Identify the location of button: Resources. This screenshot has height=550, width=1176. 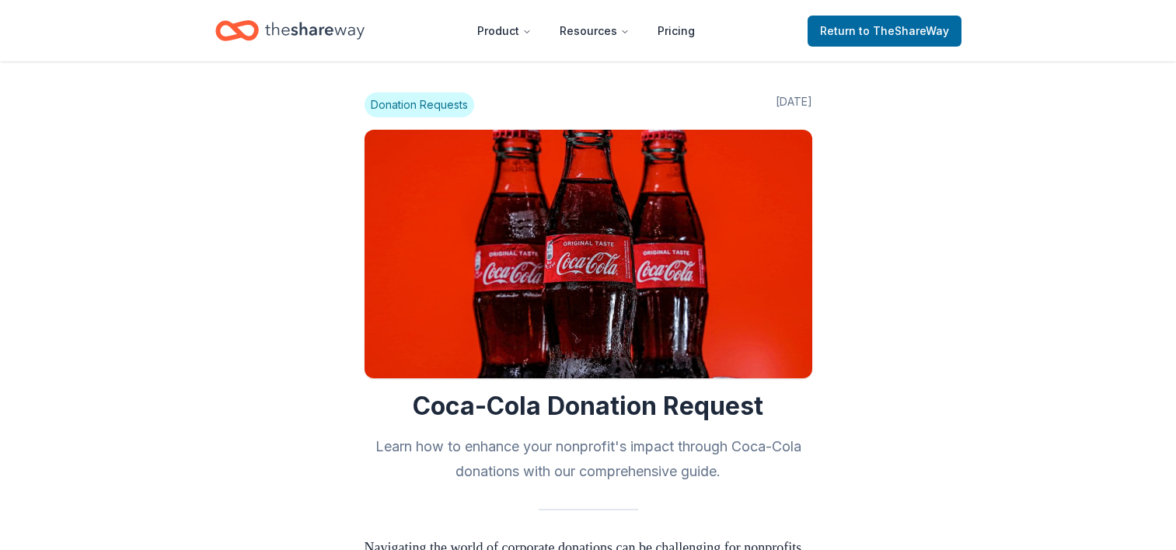
(595, 31).